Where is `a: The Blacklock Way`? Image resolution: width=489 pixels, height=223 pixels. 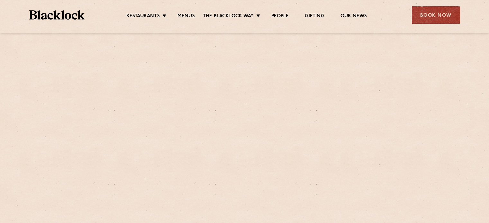
a: The Blacklock Way is located at coordinates (228, 17).